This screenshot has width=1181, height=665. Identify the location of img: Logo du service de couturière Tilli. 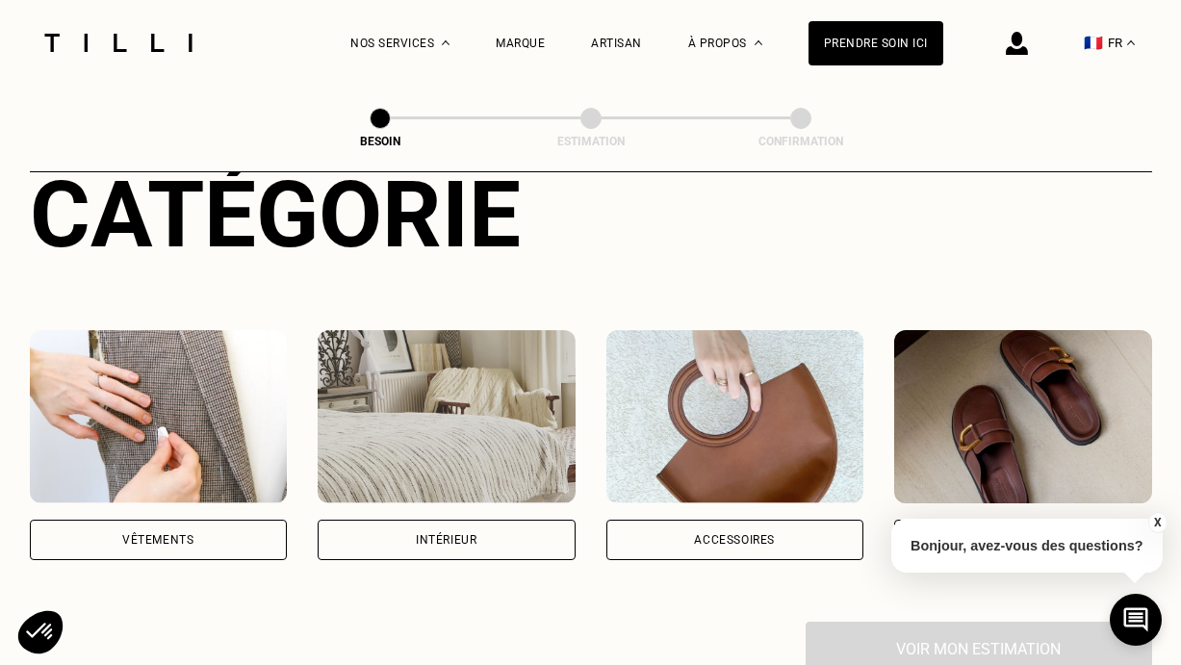
(118, 42).